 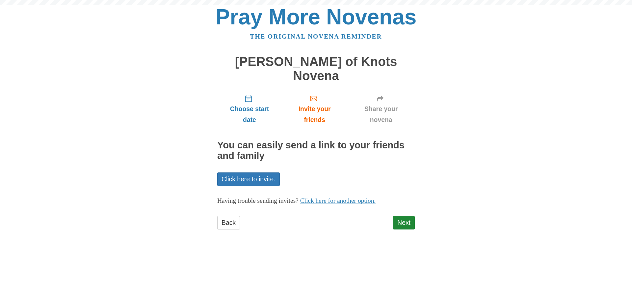 I want to click on a: Next, so click(x=404, y=222).